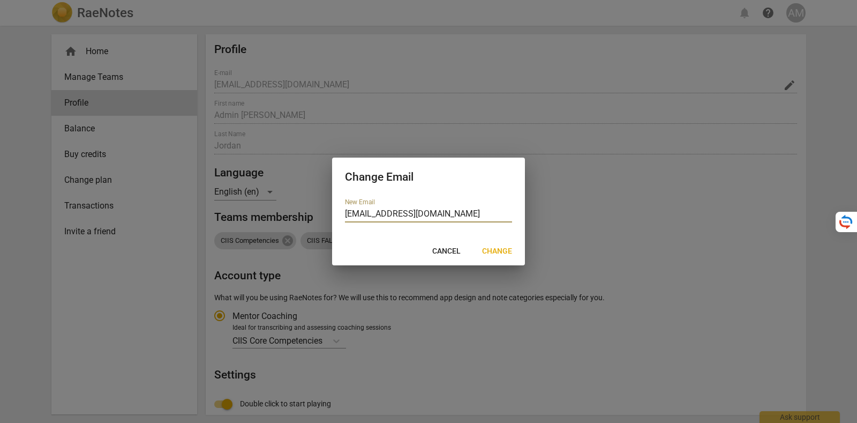 The image size is (857, 423). I want to click on button: Cancel, so click(446, 251).